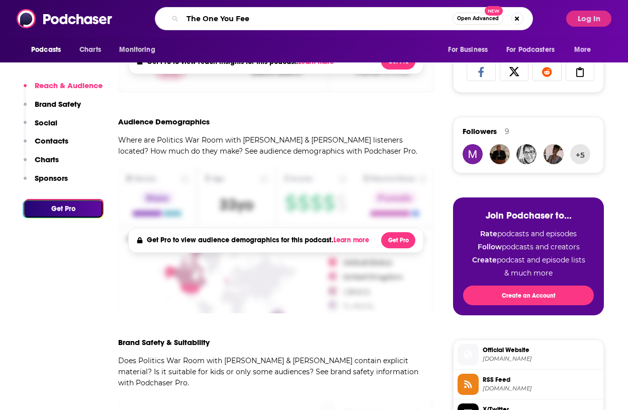 This screenshot has width=628, height=410. What do you see at coordinates (529, 295) in the screenshot?
I see `button: Create an Account` at bounding box center [529, 295].